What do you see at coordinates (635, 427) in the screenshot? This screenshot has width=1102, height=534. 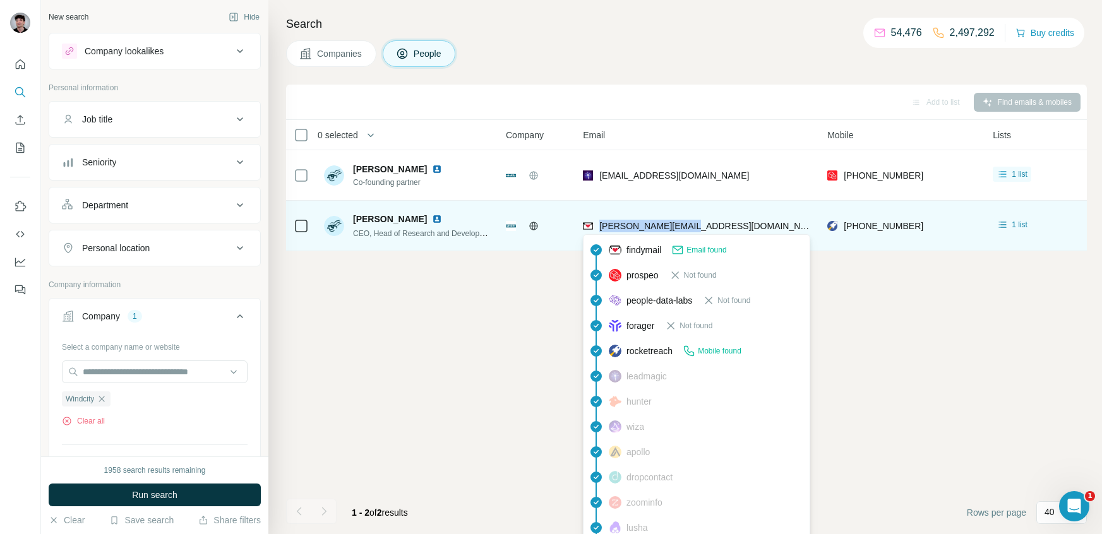 I see `span: wiza` at bounding box center [635, 427].